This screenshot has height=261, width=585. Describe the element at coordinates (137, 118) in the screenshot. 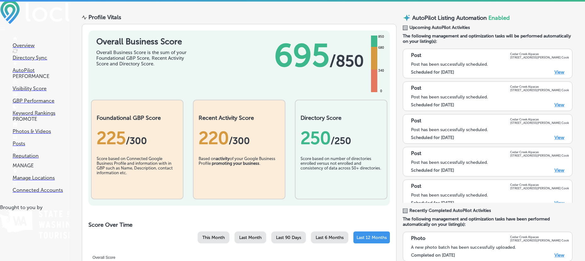

I see `h2: Foundational GBP Score` at that location.